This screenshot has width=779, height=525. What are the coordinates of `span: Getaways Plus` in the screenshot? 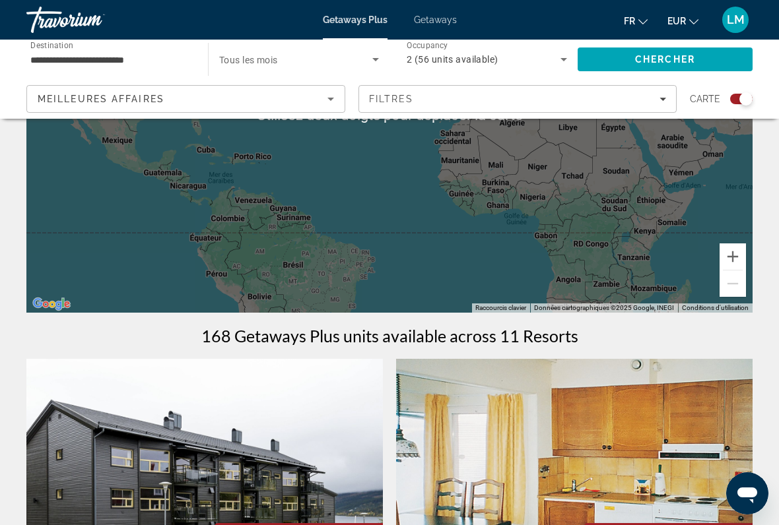 It's located at (355, 20).